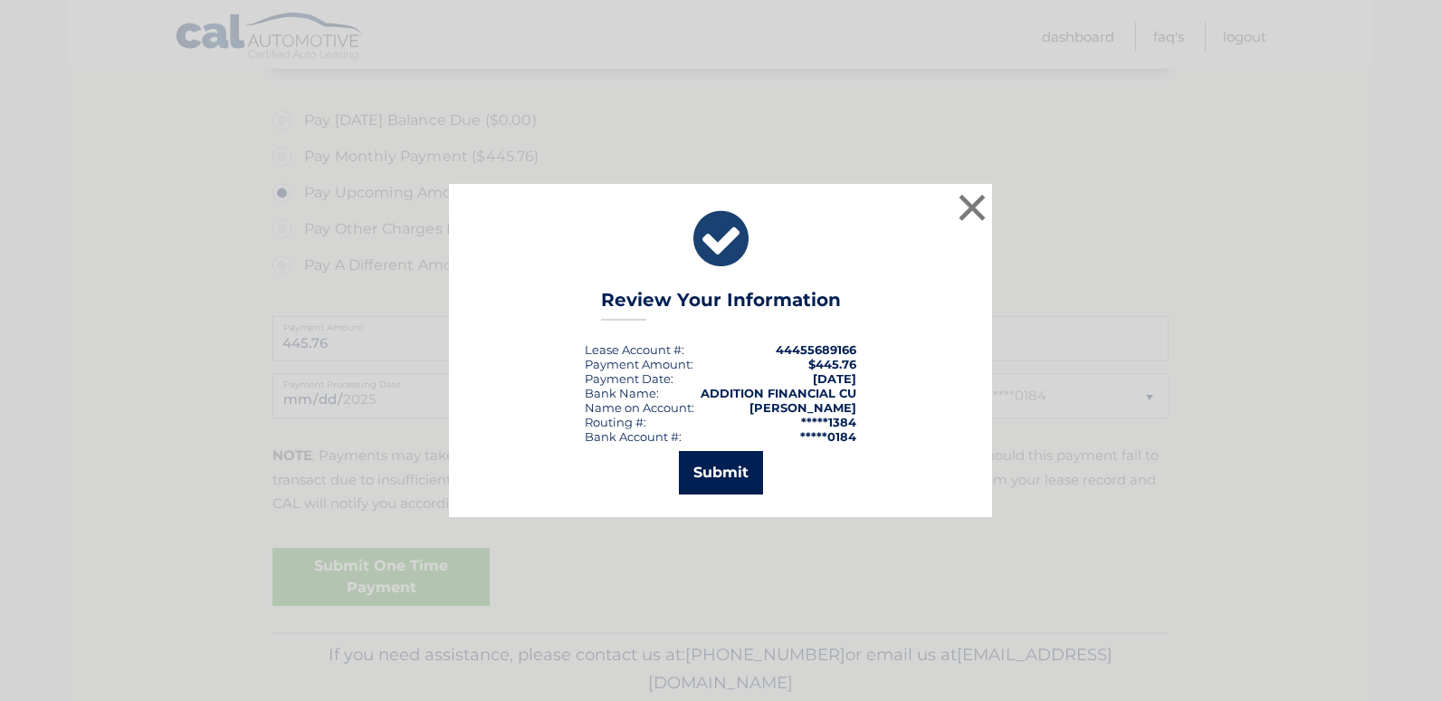  What do you see at coordinates (635, 349) in the screenshot?
I see `div: Lease Account #:` at bounding box center [635, 349].